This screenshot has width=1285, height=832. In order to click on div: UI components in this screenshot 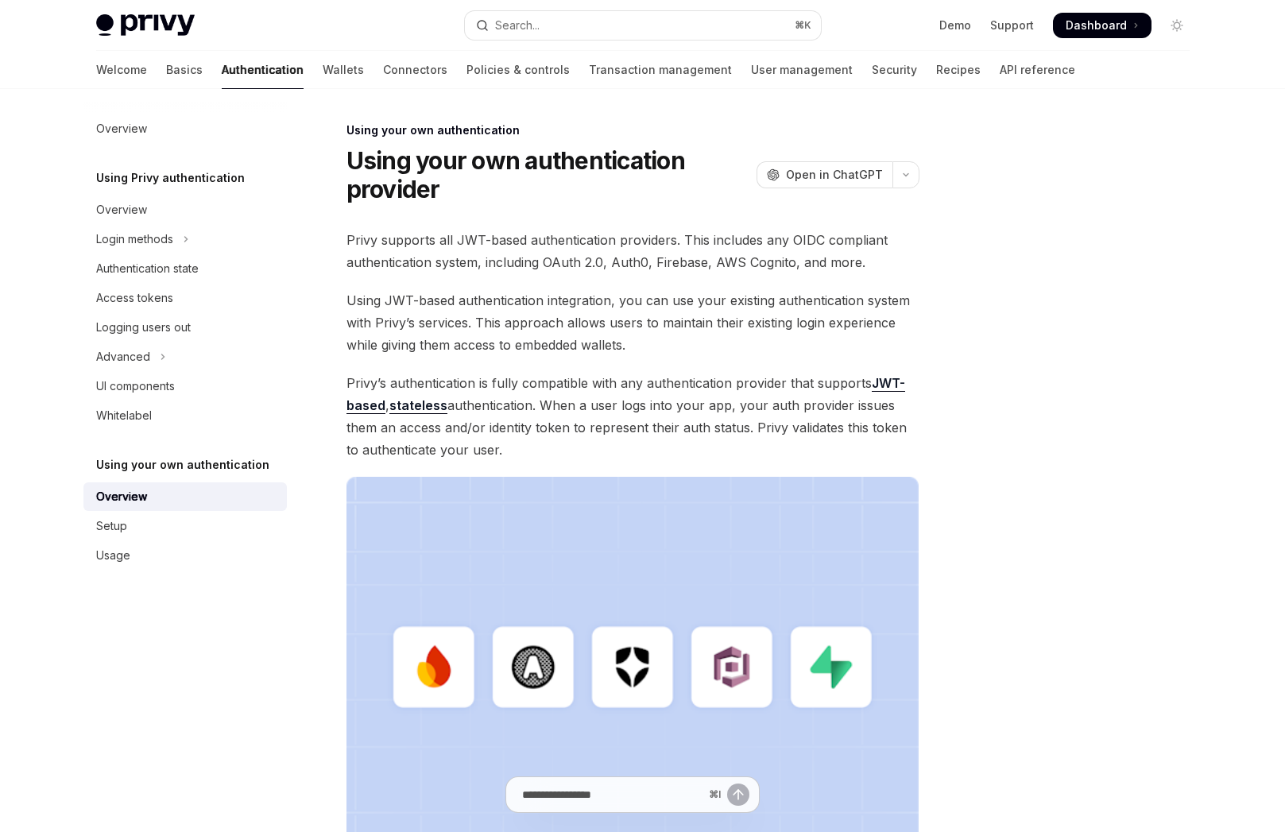, I will do `click(135, 386)`.